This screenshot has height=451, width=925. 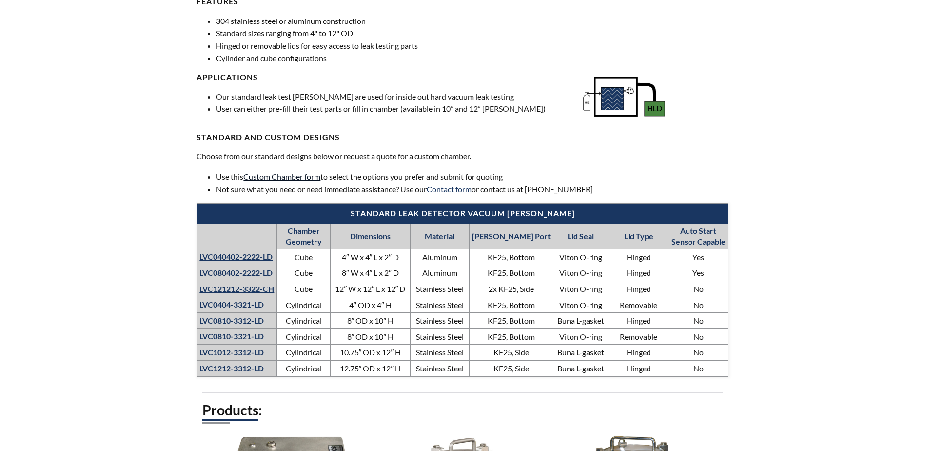 What do you see at coordinates (394, 109) in the screenshot?
I see `li: User can either pre-fill their test parts or fill in chamber (available in 10” and 12” [PERSON_NA...` at bounding box center [394, 109].